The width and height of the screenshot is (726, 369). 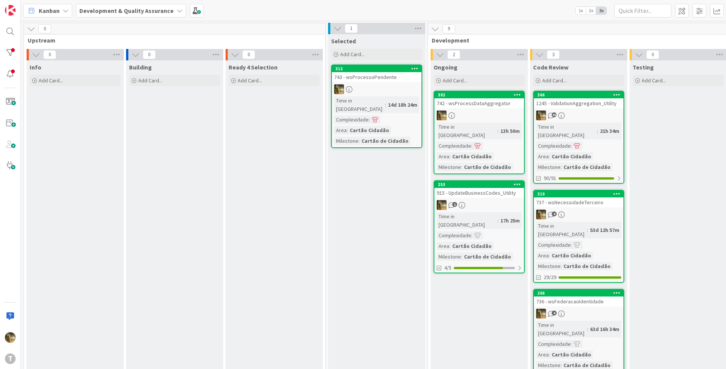 What do you see at coordinates (454, 55) in the screenshot?
I see `span: 2` at bounding box center [454, 55].